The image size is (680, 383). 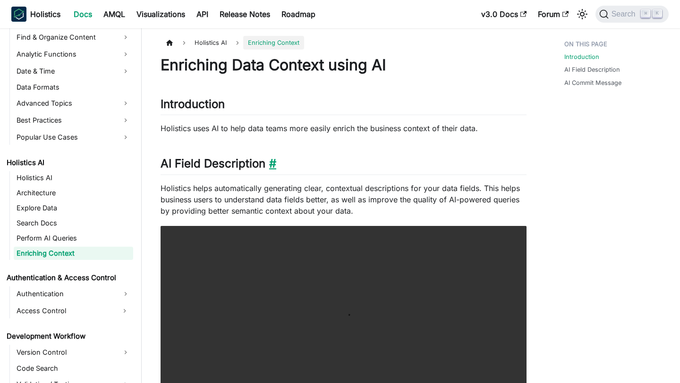 I want to click on a: Analytic Functions, so click(x=73, y=54).